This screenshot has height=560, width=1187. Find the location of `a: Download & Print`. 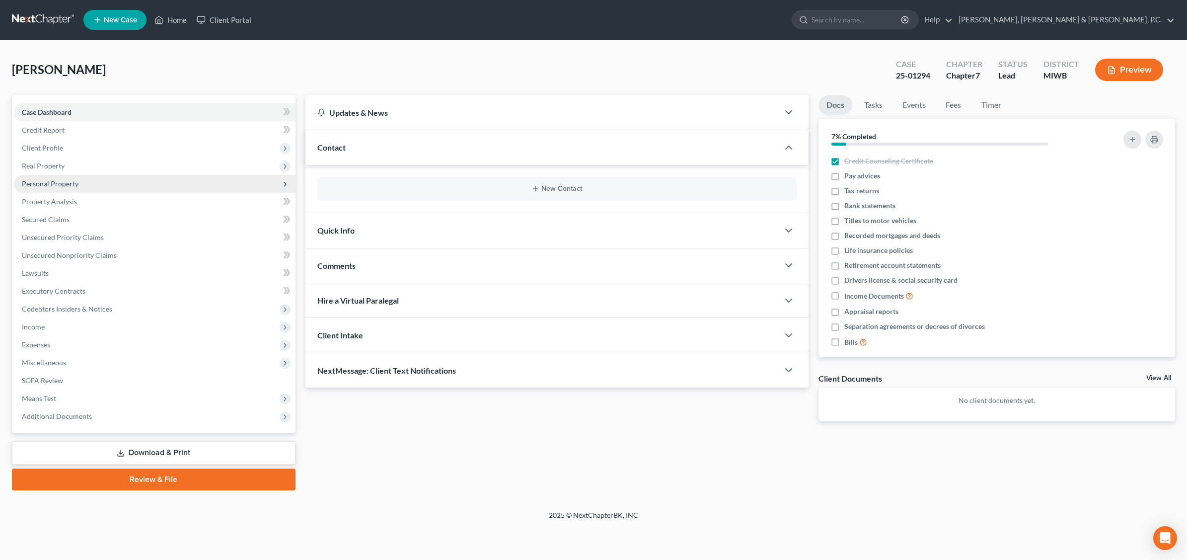

a: Download & Print is located at coordinates (154, 453).